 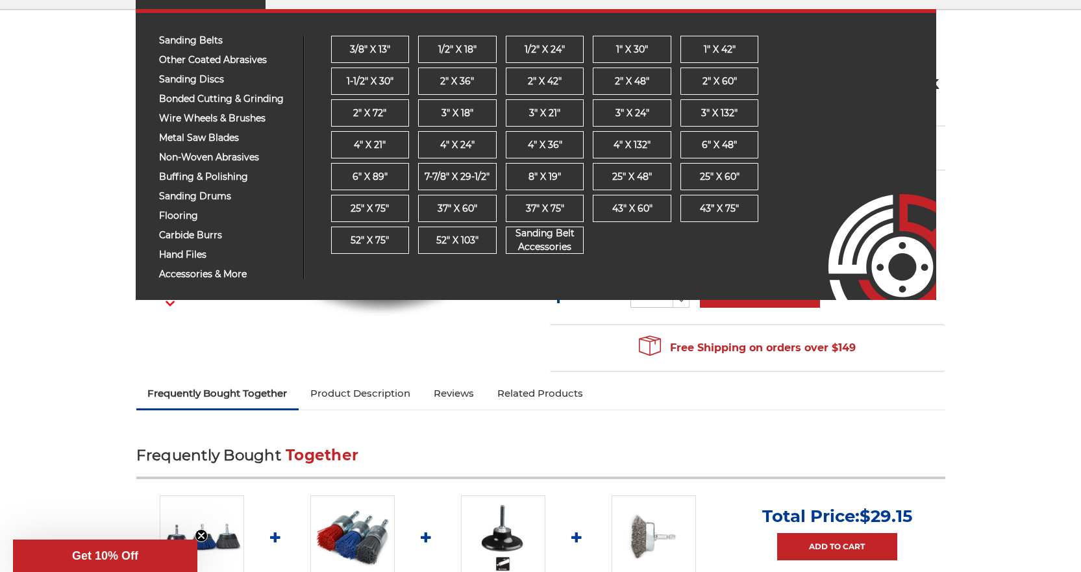 What do you see at coordinates (370, 49) in the screenshot?
I see `span: 3/8" x 13"` at bounding box center [370, 49].